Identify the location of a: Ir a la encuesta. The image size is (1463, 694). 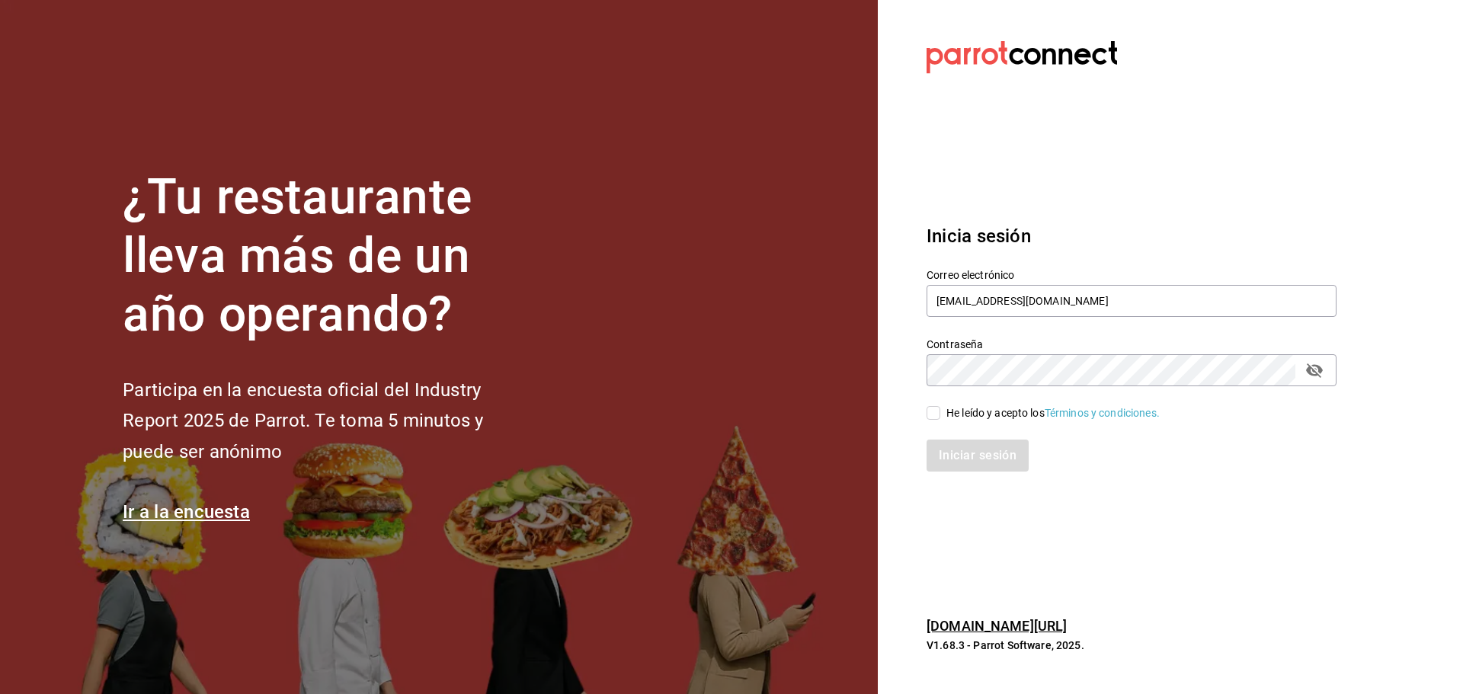
(186, 512).